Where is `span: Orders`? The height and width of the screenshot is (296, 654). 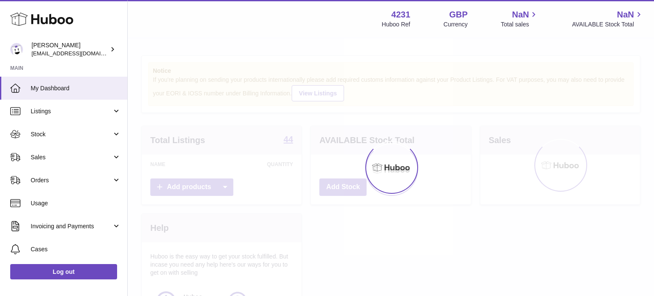 span: Orders is located at coordinates (71, 180).